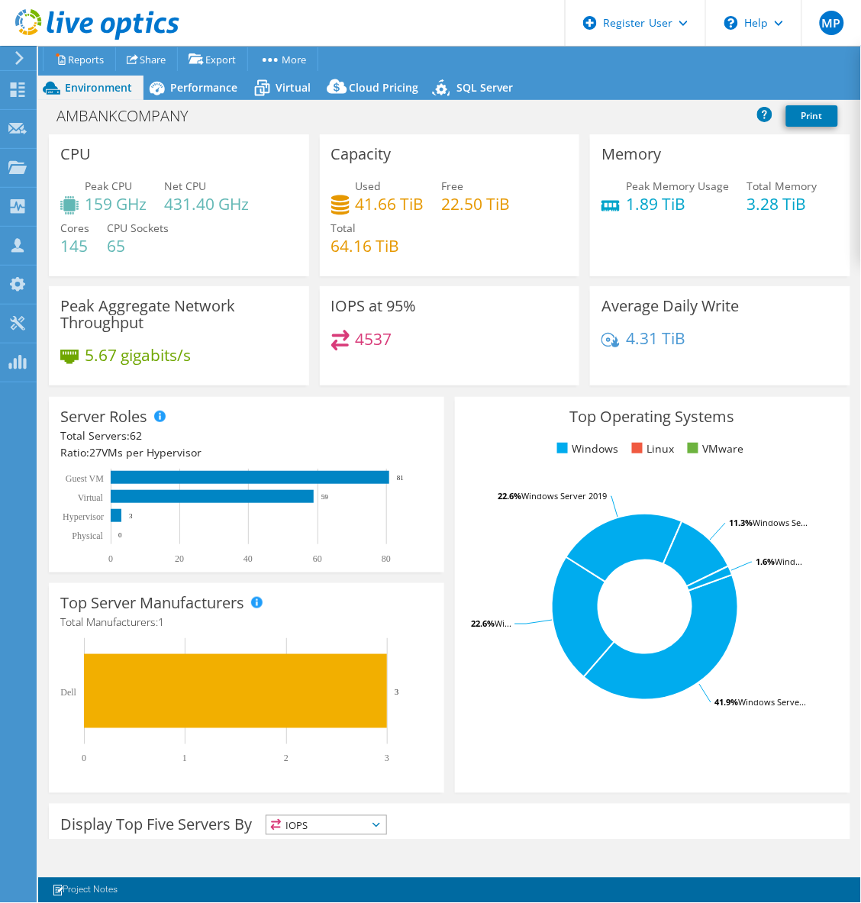 This screenshot has height=903, width=861. Describe the element at coordinates (95, 452) in the screenshot. I see `span: 27` at that location.